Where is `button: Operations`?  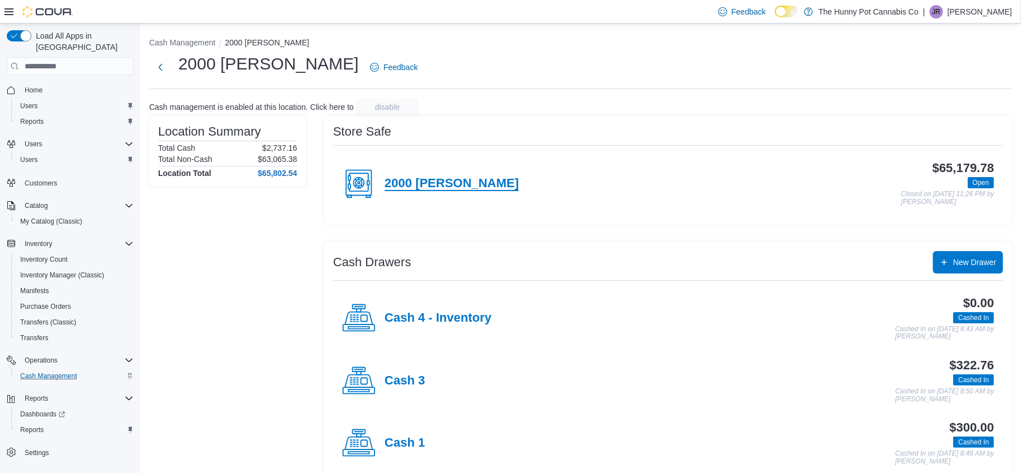 button: Operations is located at coordinates (41, 361).